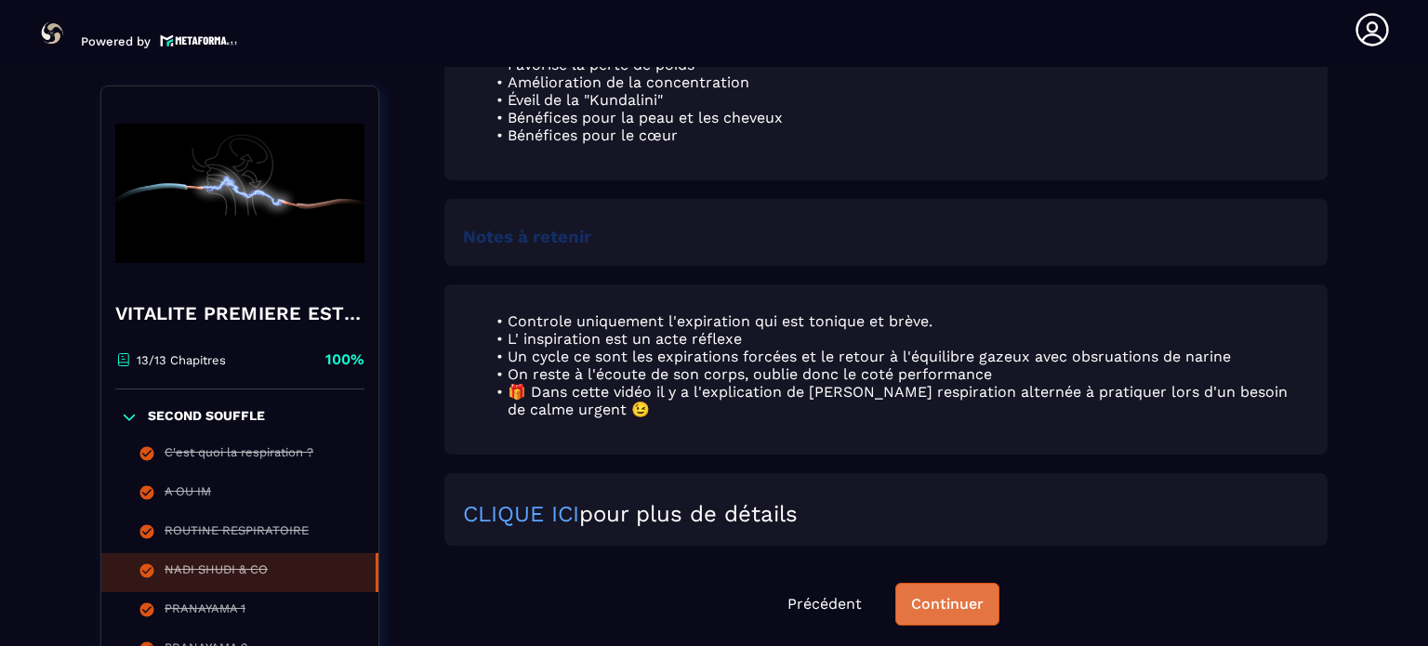 The image size is (1428, 646). What do you see at coordinates (897, 99) in the screenshot?
I see `li: Éveil de la "Kundalini"` at bounding box center [897, 99].